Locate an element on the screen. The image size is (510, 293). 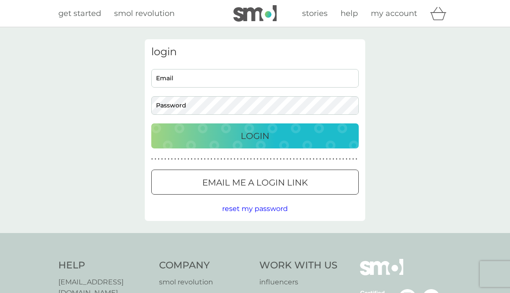
a: help is located at coordinates (349, 13).